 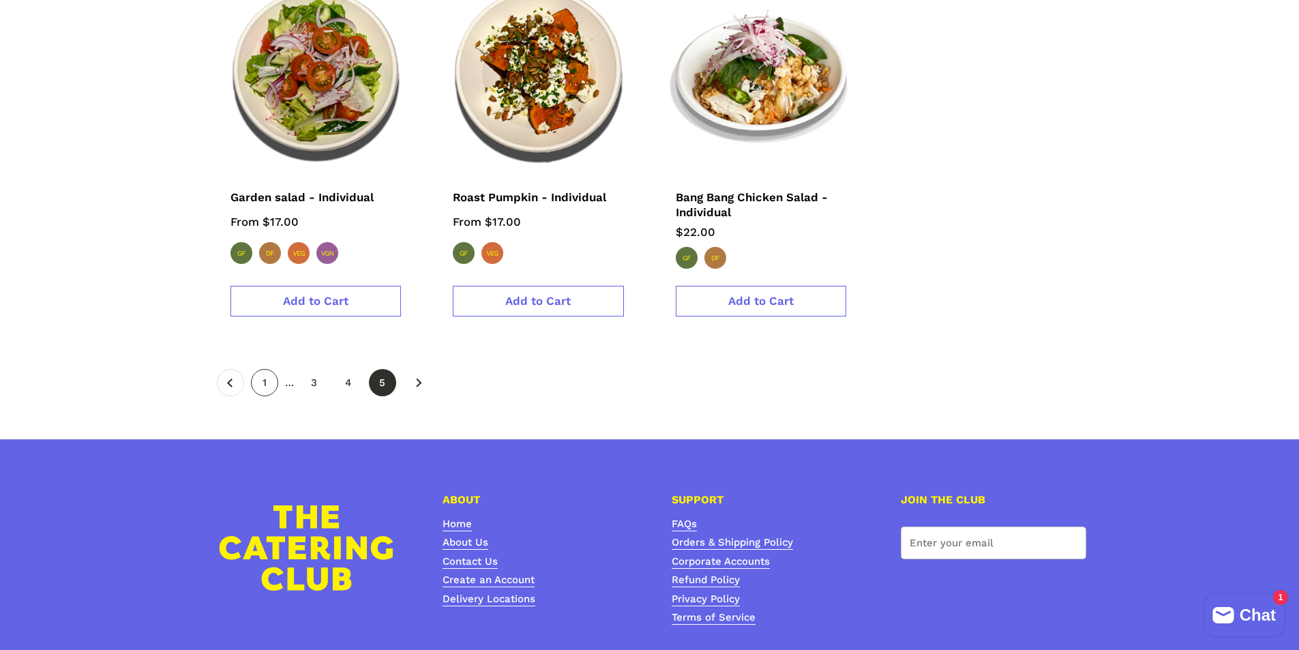 What do you see at coordinates (706, 600) in the screenshot?
I see `a: Privacy Policy` at bounding box center [706, 600].